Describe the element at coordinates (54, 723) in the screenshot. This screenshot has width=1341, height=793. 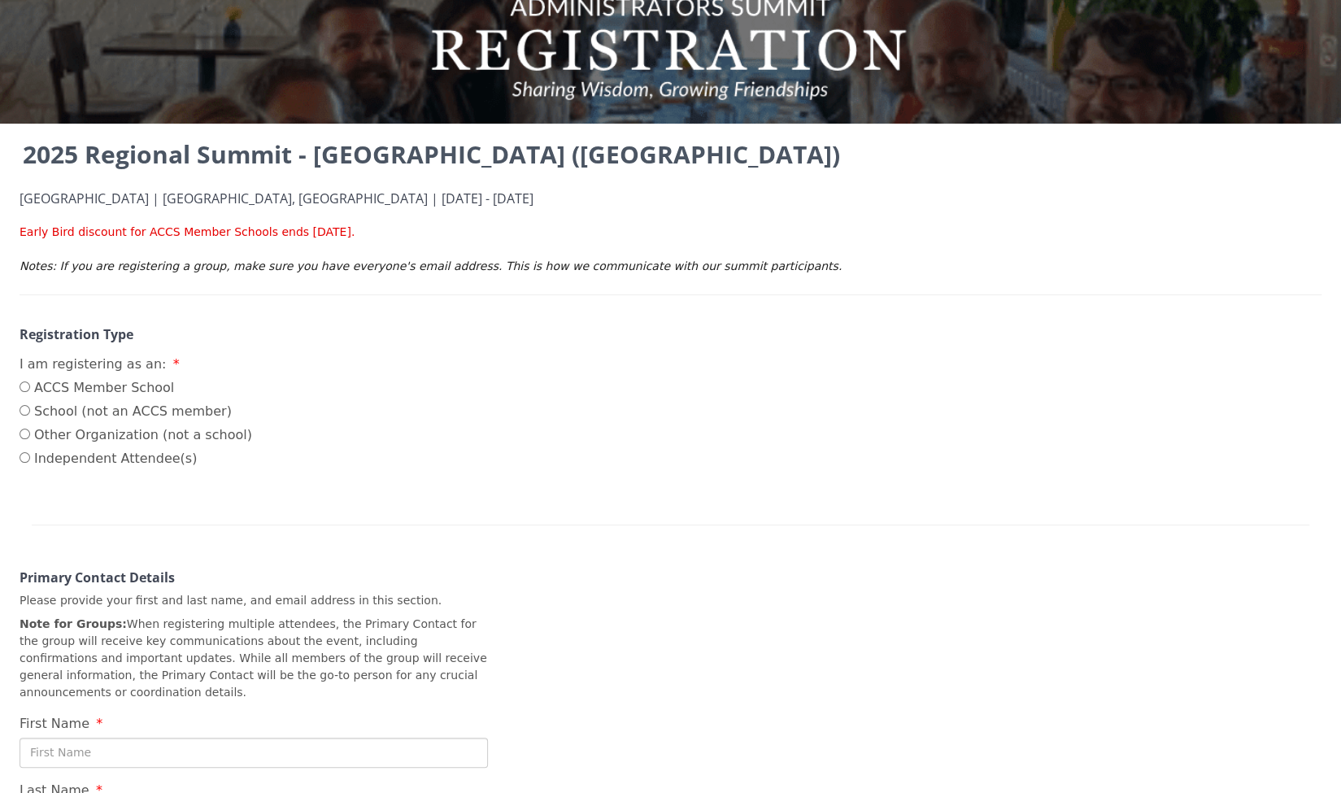
I see `span: First Name` at that location.